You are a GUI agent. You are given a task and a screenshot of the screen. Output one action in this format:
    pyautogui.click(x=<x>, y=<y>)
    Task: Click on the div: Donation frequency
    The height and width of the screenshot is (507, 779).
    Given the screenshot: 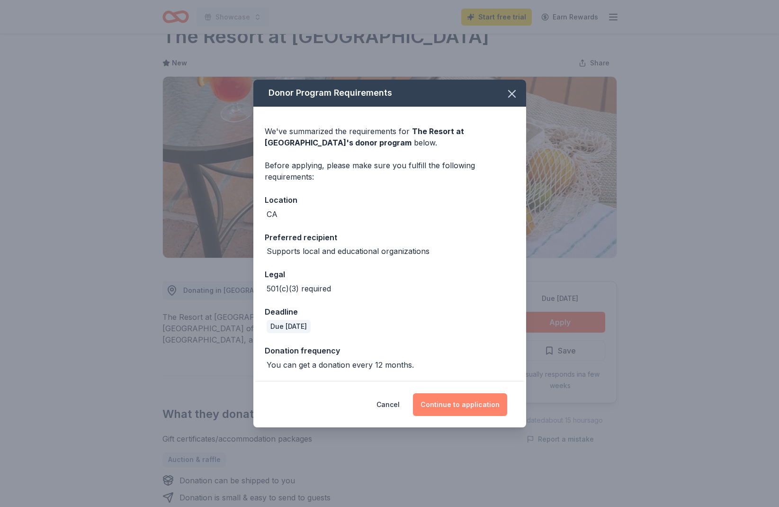 What is the action you would take?
    pyautogui.click(x=390, y=350)
    